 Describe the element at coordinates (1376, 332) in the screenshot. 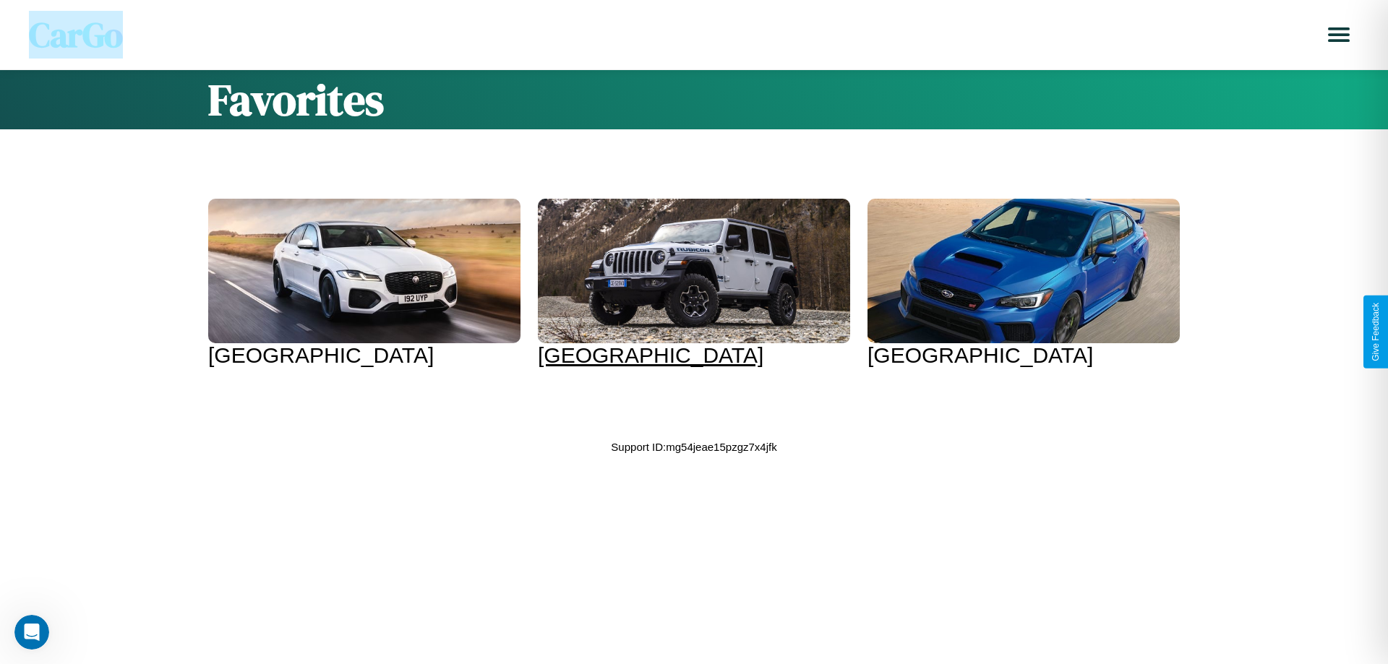

I see `div: Give Feedback` at that location.